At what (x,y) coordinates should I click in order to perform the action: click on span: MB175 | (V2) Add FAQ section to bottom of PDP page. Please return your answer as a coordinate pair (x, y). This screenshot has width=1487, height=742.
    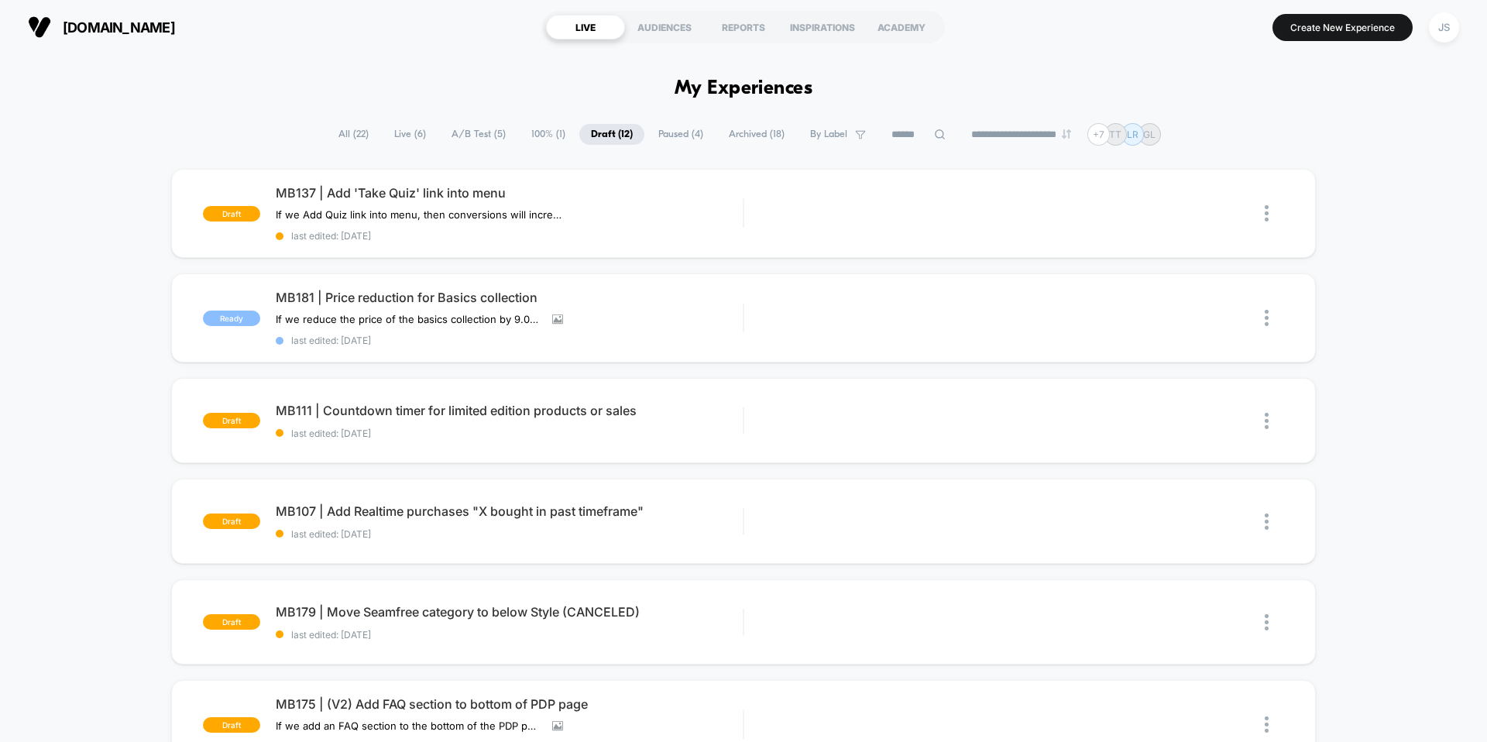
    Looking at the image, I should click on (509, 704).